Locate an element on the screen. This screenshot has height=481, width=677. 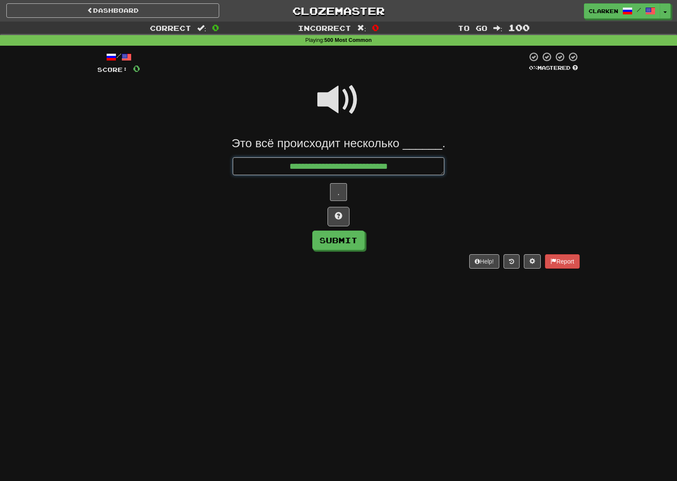
div: Это всё происходит несколько ______. is located at coordinates (339, 144).